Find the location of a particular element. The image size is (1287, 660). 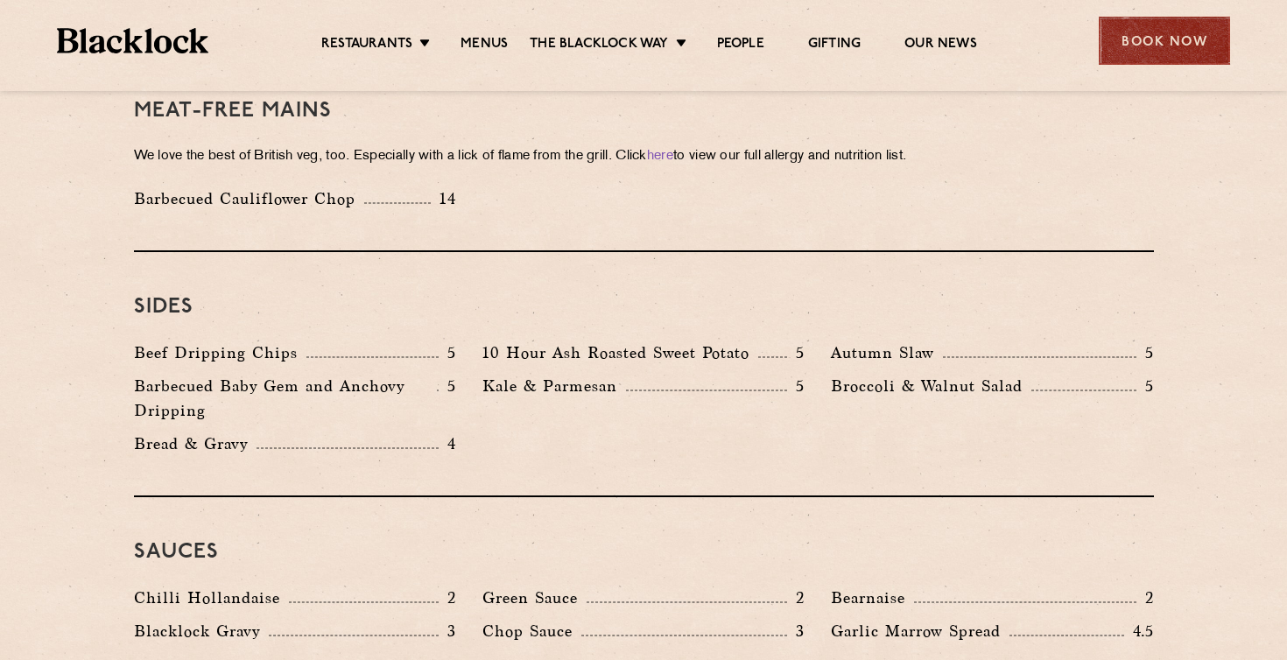

a: Menus is located at coordinates (484, 46).